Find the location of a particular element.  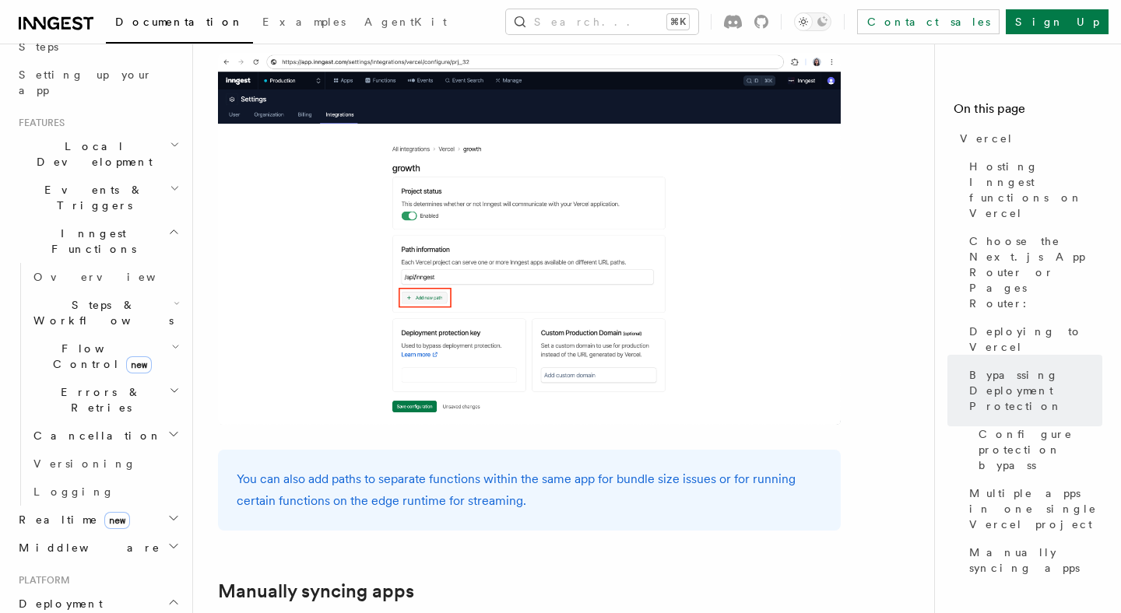

button: Local Development is located at coordinates (97, 154).